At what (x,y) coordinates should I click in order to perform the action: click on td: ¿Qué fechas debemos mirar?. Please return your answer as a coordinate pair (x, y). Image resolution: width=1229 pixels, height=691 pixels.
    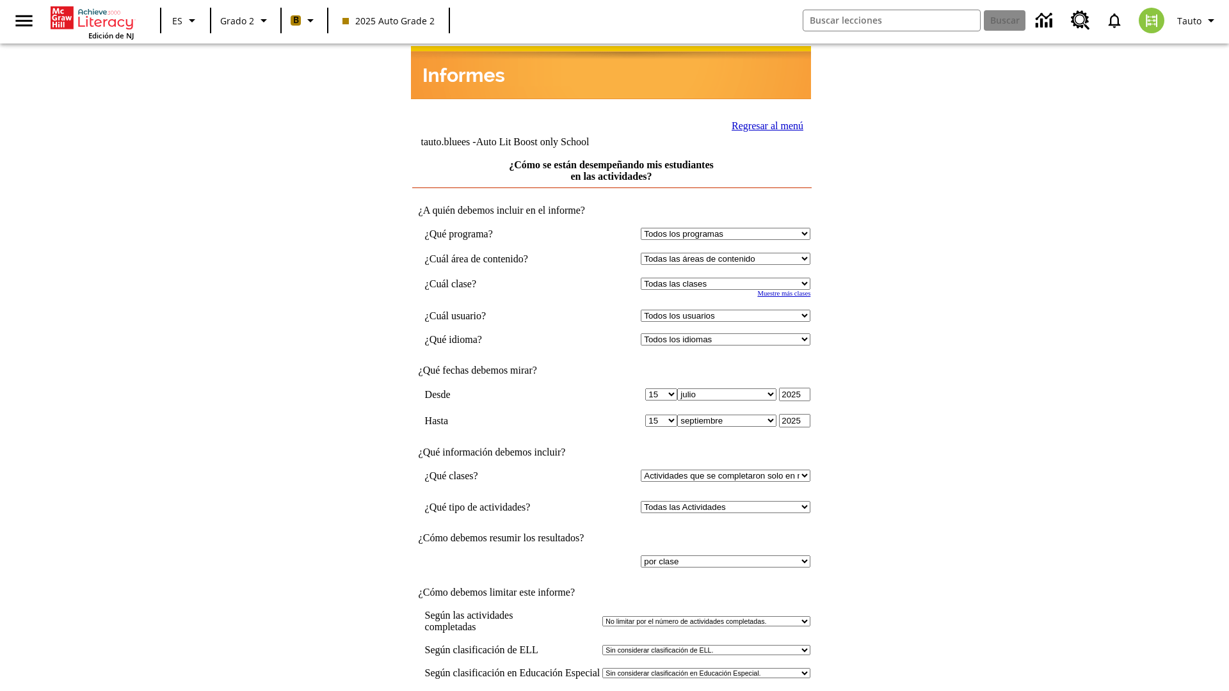
    Looking at the image, I should click on (611, 371).